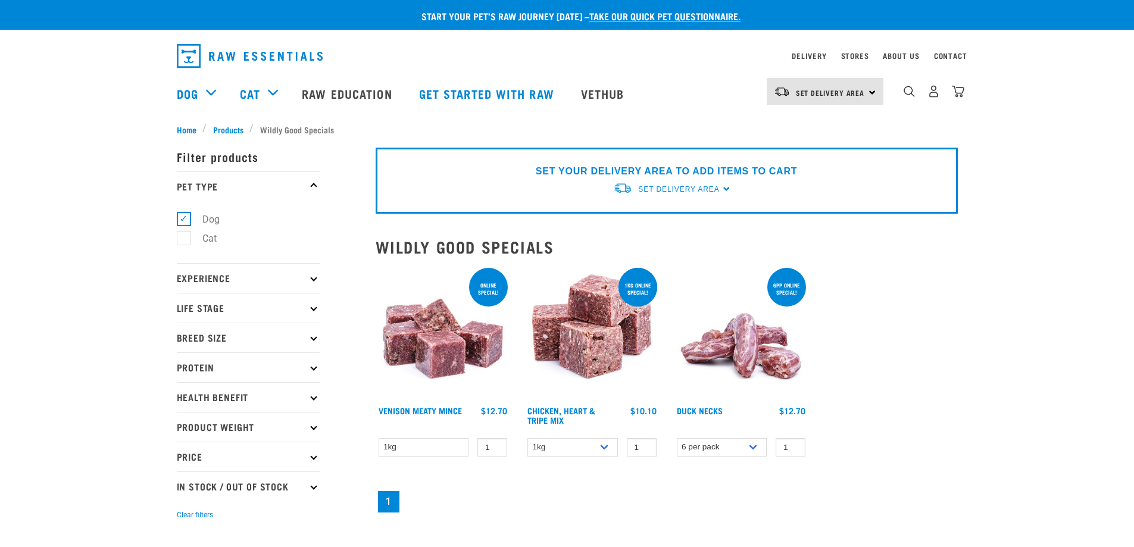  Describe the element at coordinates (443, 333) in the screenshot. I see `img: 1117 Venison Meat Mince 01` at that location.